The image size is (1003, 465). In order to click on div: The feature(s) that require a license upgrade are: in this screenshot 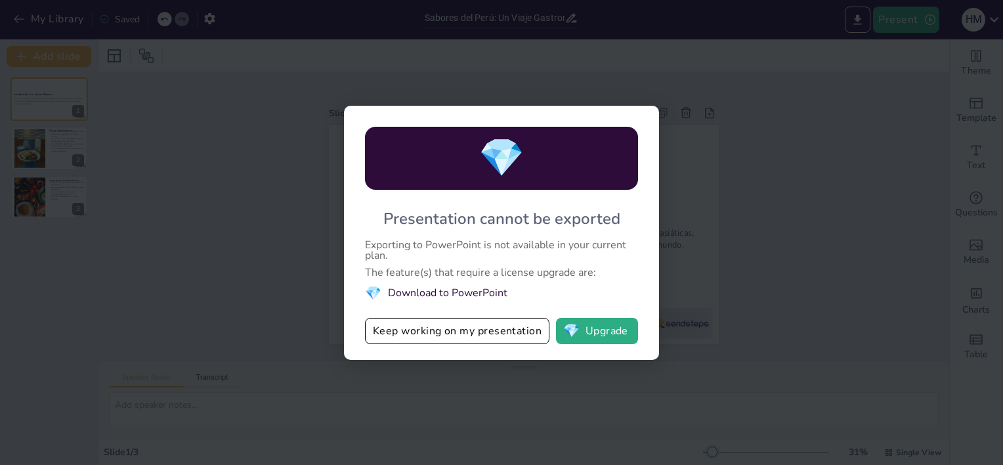, I will do `click(501, 272)`.